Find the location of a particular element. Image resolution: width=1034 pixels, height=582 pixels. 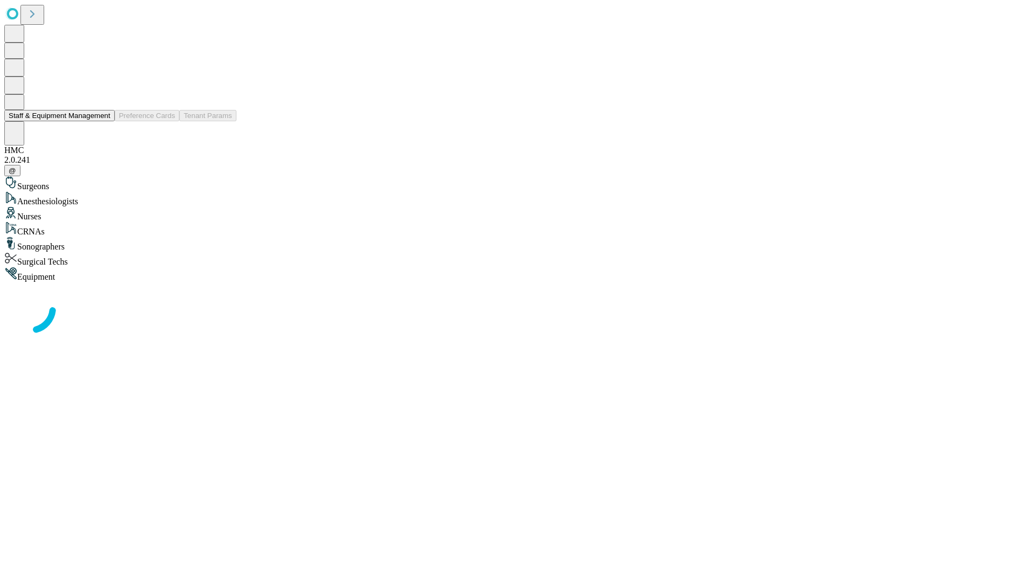

div: Nurses is located at coordinates (517, 214).